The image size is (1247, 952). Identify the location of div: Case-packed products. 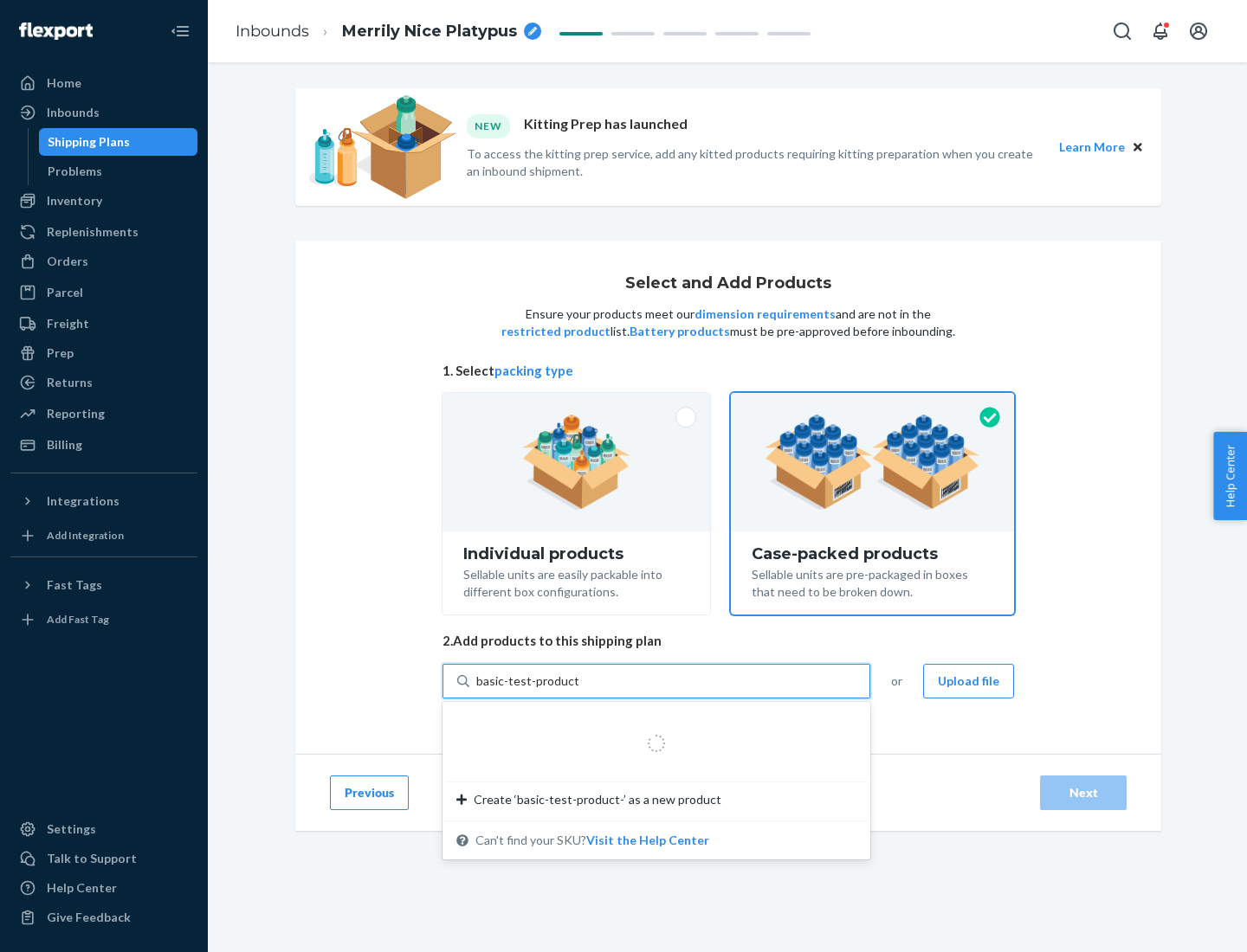
(872, 554).